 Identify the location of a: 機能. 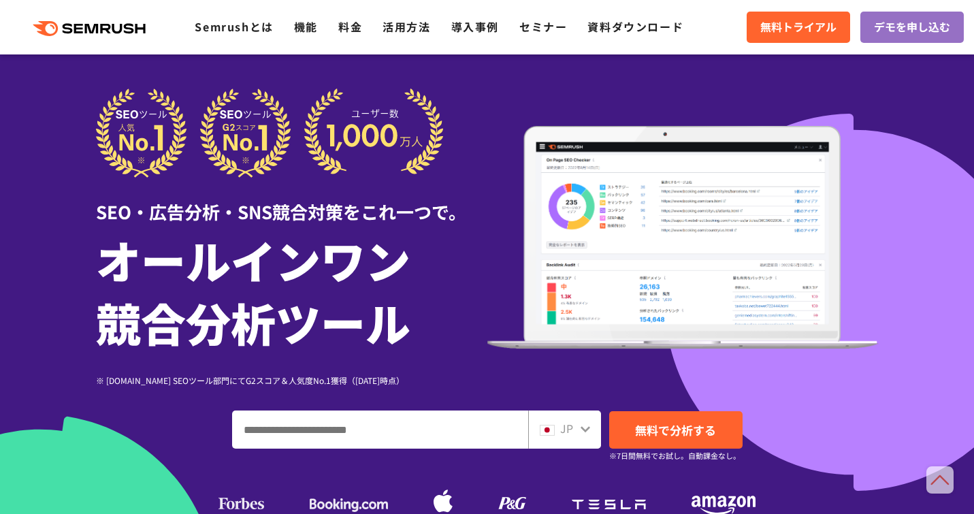
(305, 27).